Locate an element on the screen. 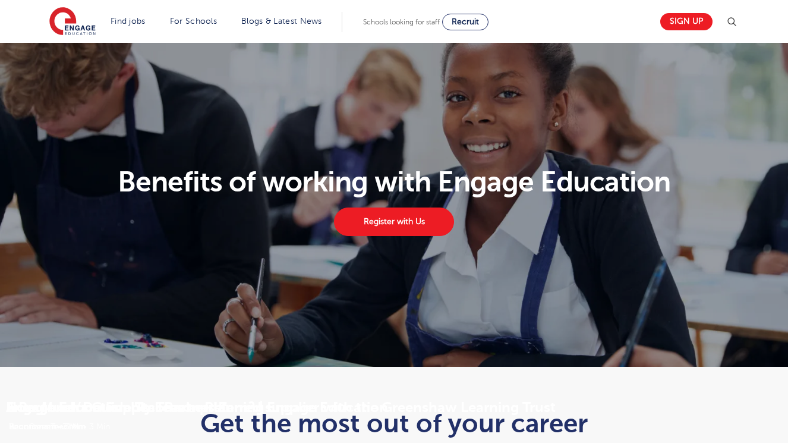  a: Find jobs is located at coordinates (128, 21).